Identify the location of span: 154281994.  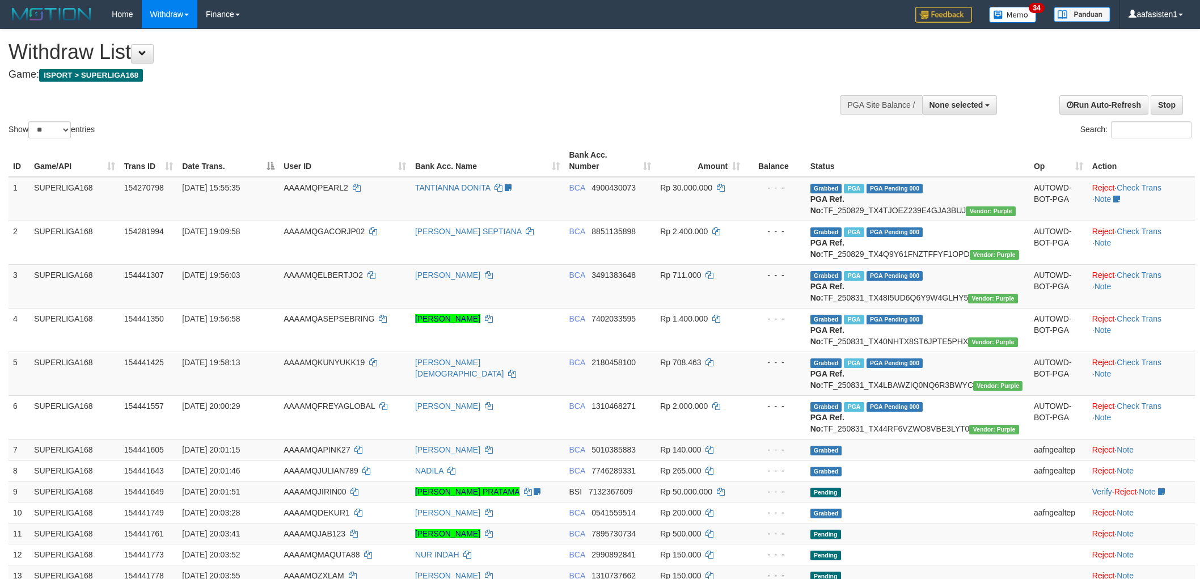
(144, 231).